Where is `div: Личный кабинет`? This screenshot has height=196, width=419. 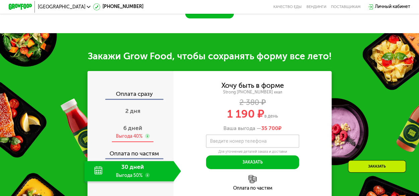
div: Личный кабинет is located at coordinates (393, 7).